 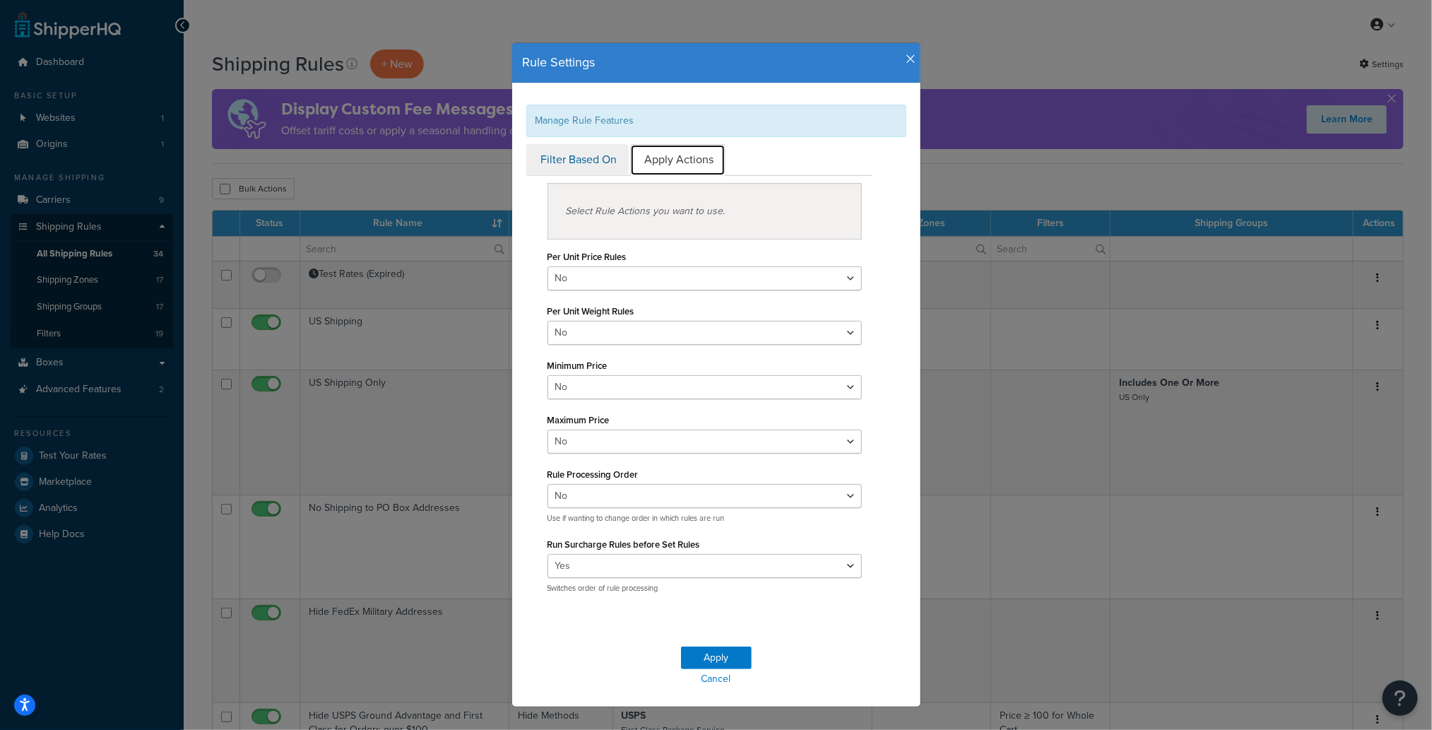 I want to click on label: Maximum Price, so click(x=579, y=420).